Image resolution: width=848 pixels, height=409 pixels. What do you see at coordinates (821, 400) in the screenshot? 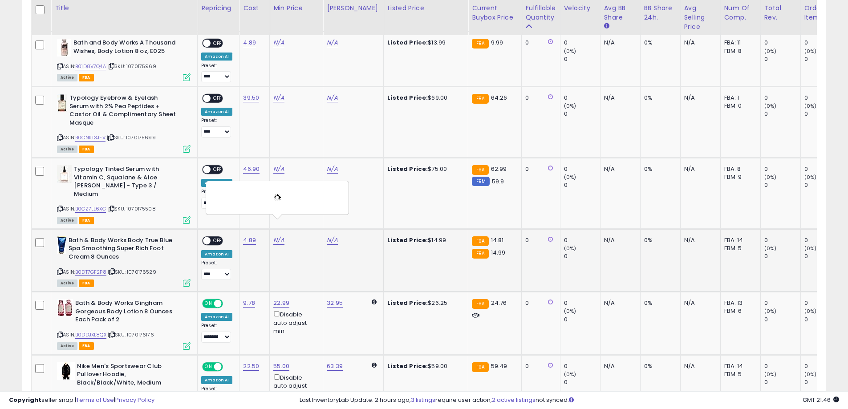
I see `span: 2025-09-15 21:46 GMT` at bounding box center [821, 400].